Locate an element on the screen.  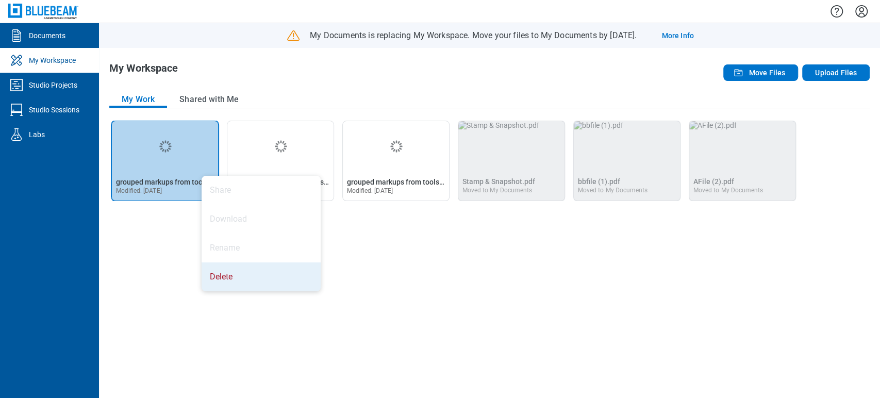
a: More Info is located at coordinates (678, 36).